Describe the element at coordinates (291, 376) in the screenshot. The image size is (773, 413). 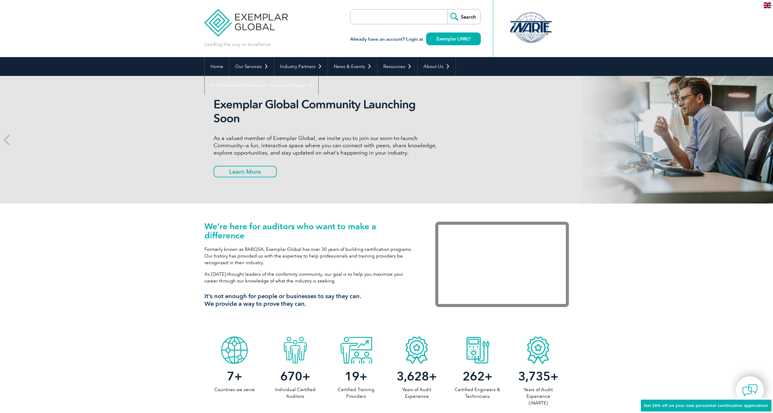
I see `span: 670` at that location.